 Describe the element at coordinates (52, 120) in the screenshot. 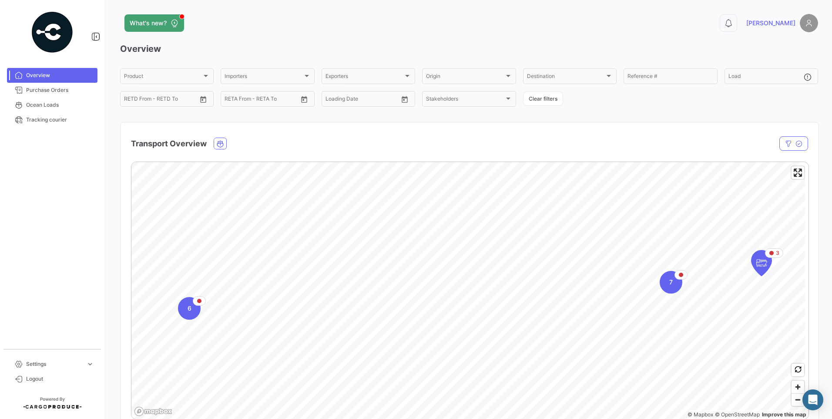

I see `a: Tracking courier` at that location.